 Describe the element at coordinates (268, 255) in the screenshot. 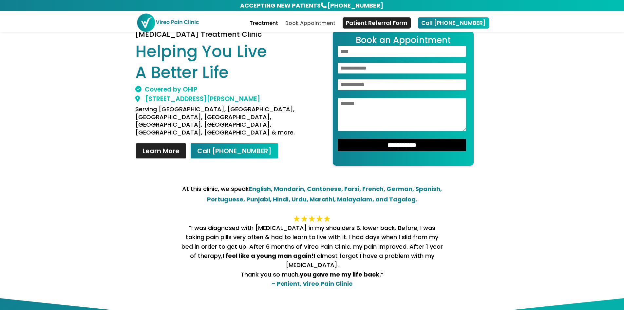

I see `strong: I feel like a young man again!` at that location.